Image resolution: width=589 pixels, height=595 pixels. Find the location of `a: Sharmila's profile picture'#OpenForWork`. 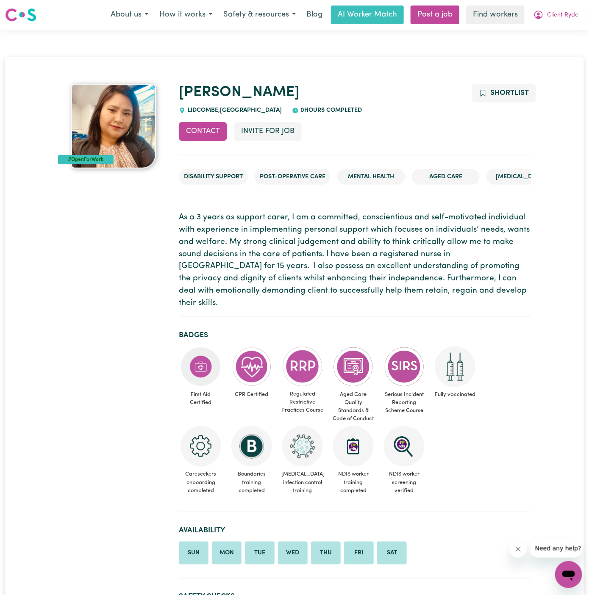

a: Sharmila's profile picture'#OpenForWork is located at coordinates (113, 126).